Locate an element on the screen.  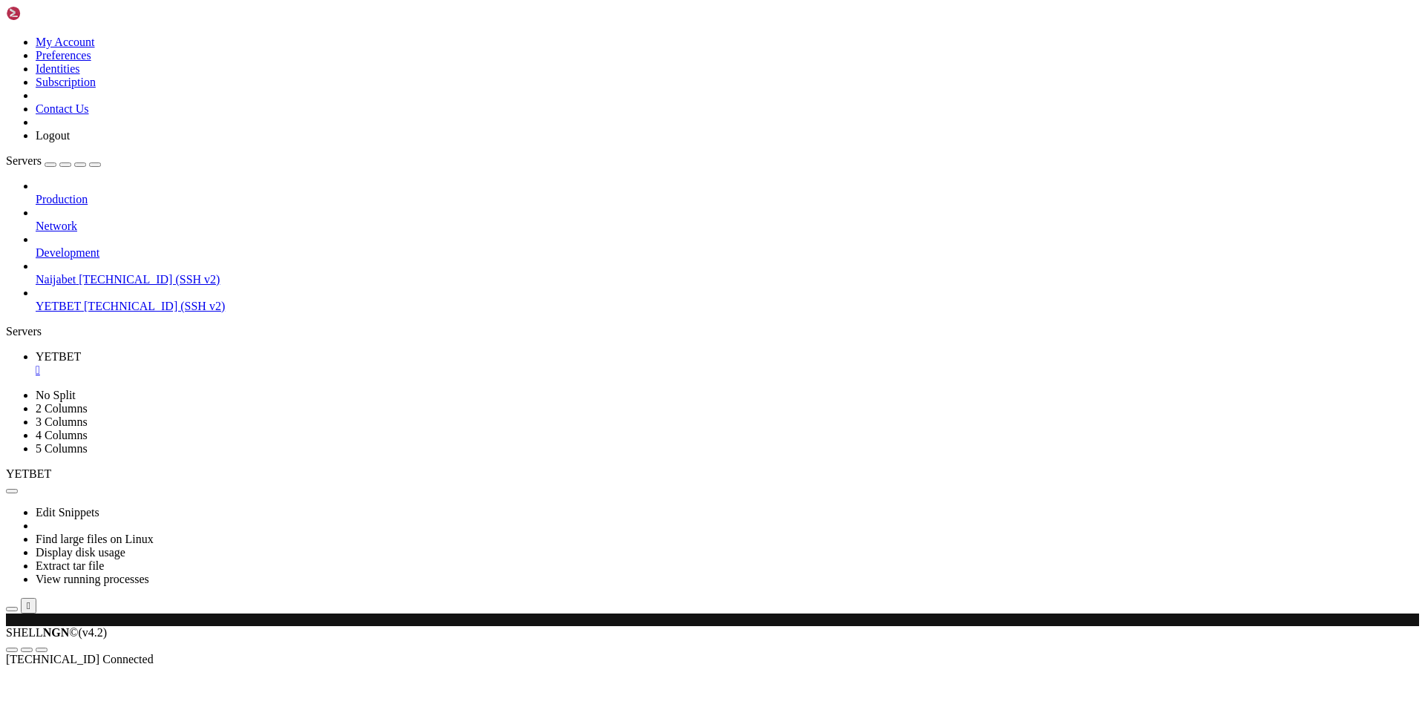
a: 4 Columns is located at coordinates (62, 435).